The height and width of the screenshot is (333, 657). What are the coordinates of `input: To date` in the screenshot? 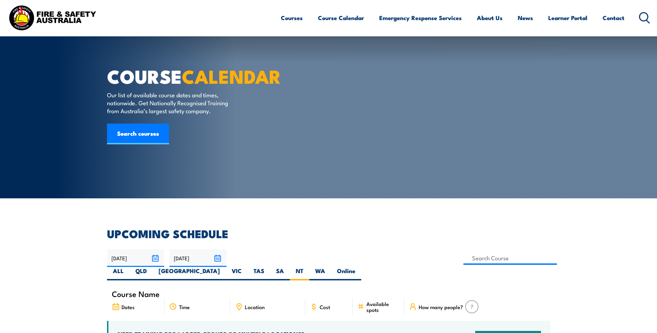 It's located at (198, 258).